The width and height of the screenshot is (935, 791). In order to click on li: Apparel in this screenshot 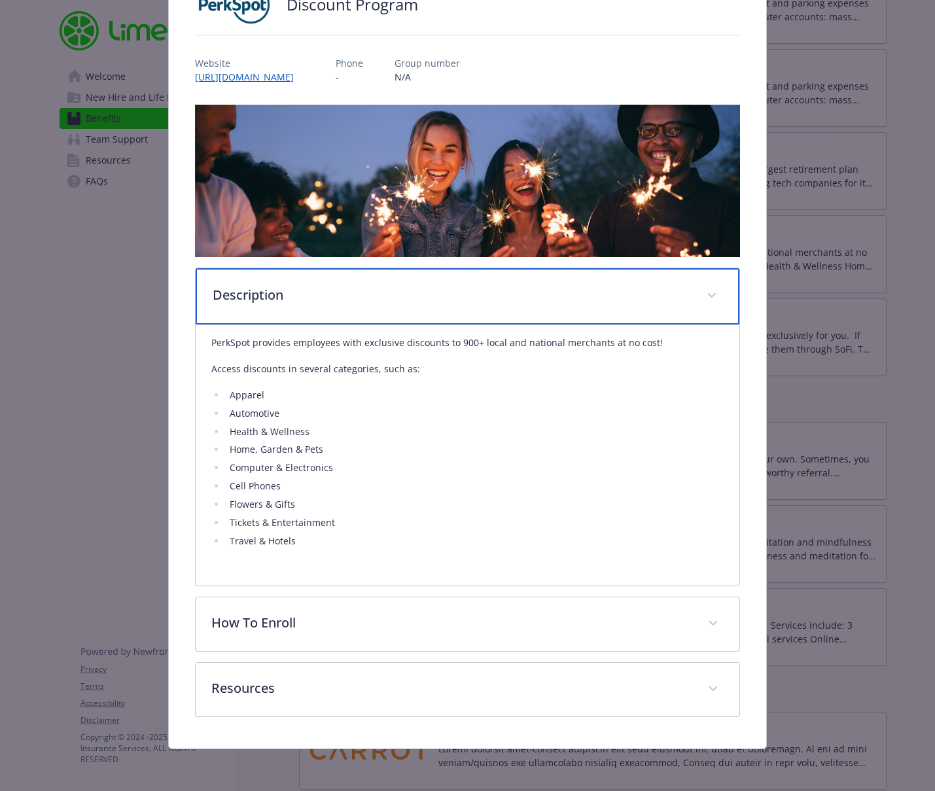, I will do `click(475, 395)`.